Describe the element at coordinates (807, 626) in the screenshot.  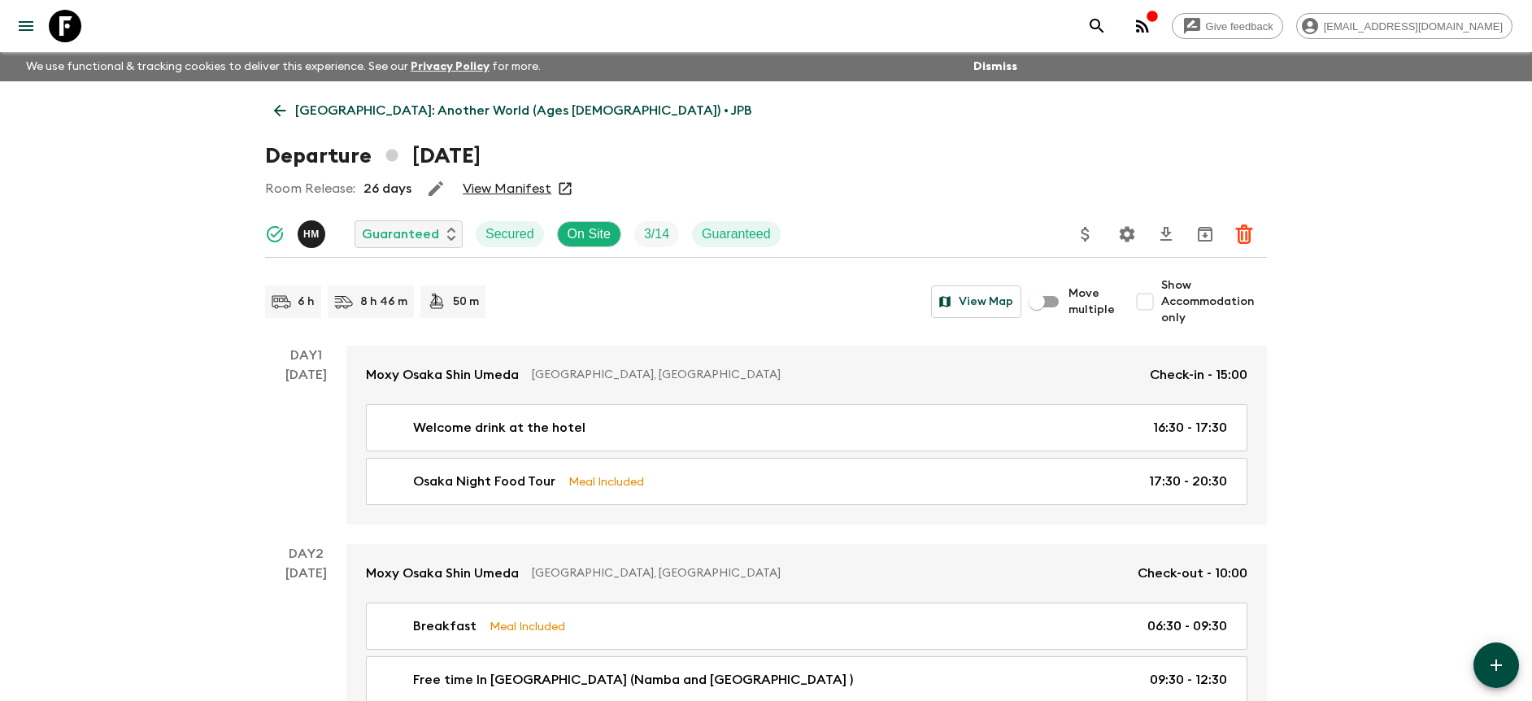
I see `a: BreakfastMeal Included06:30 - 09:30` at that location.